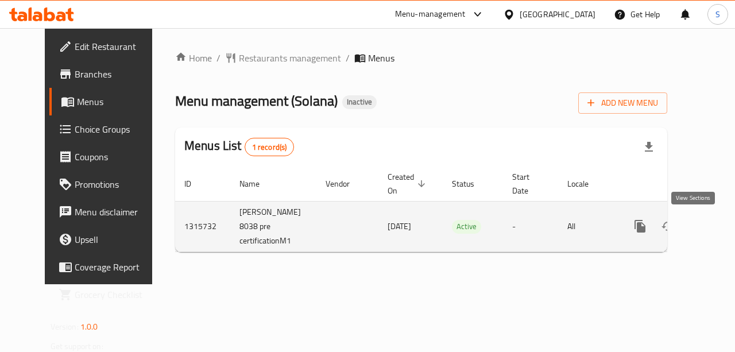 This screenshot has width=735, height=352. I want to click on span: Coverage Report, so click(117, 267).